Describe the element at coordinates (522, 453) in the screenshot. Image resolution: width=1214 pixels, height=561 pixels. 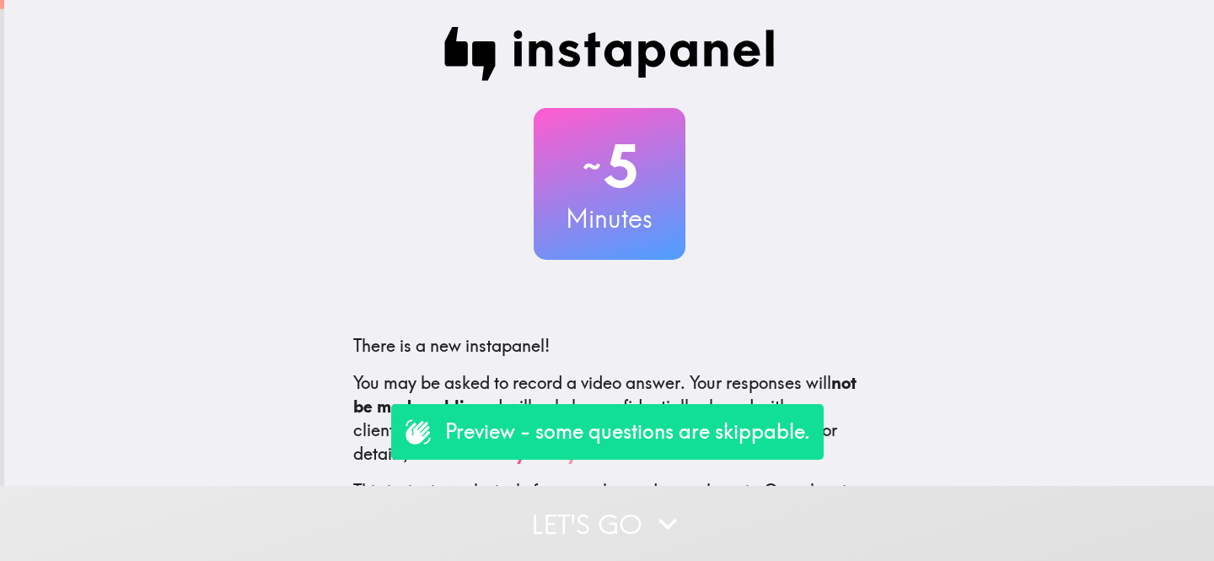
I see `a: Privacy Policy` at that location.